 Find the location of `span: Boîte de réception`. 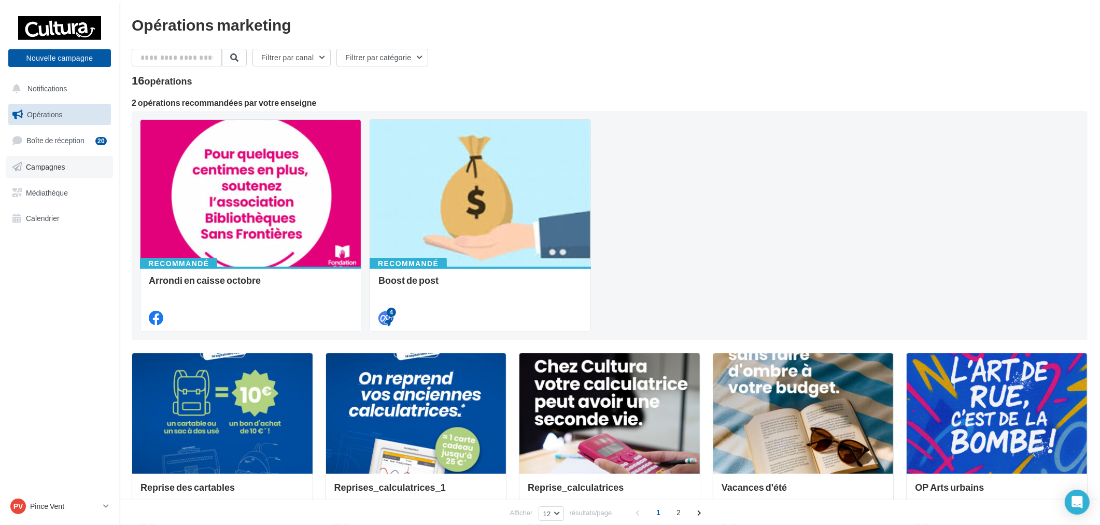

span: Boîte de réception is located at coordinates (55, 140).